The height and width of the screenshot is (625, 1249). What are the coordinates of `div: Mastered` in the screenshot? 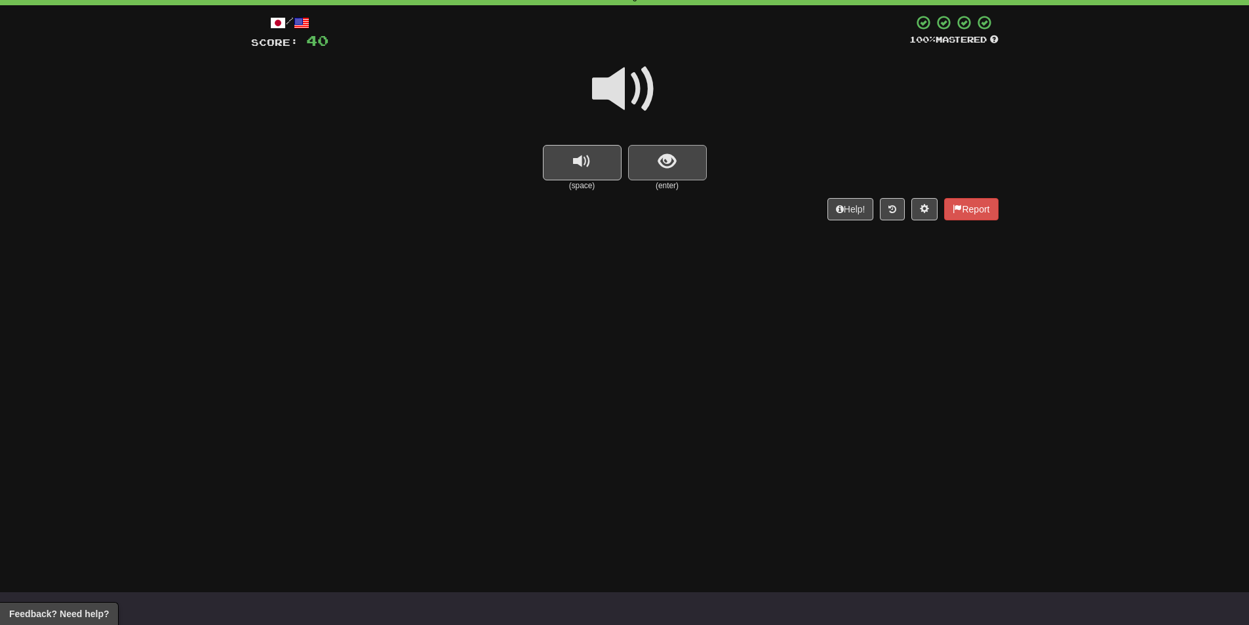 It's located at (954, 40).